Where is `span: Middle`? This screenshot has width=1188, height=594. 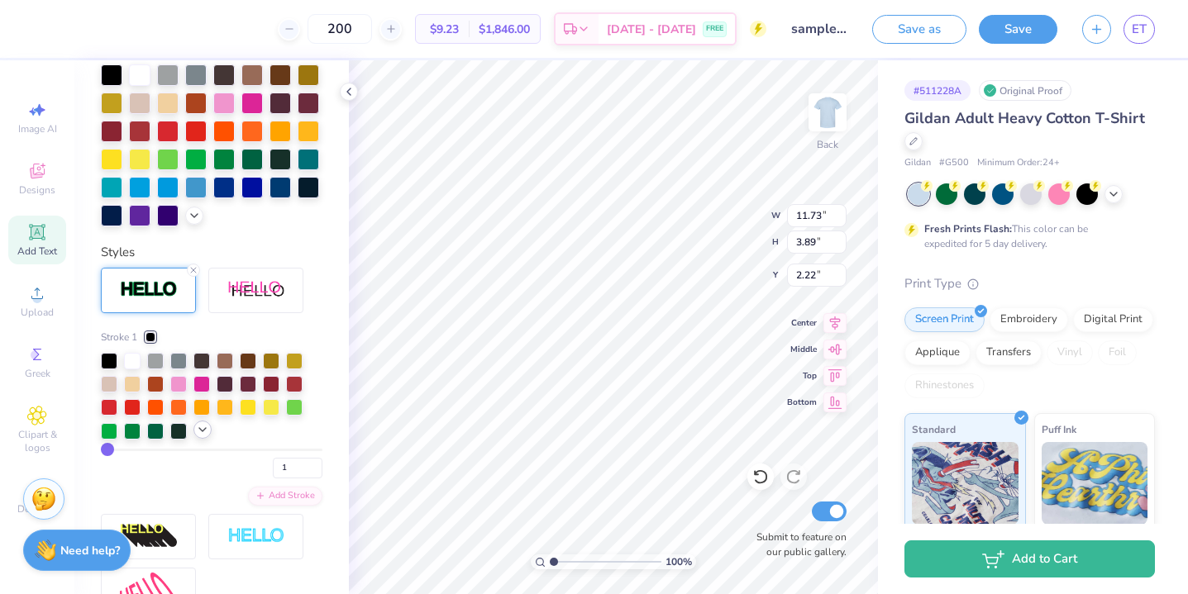 span: Middle is located at coordinates (802, 350).